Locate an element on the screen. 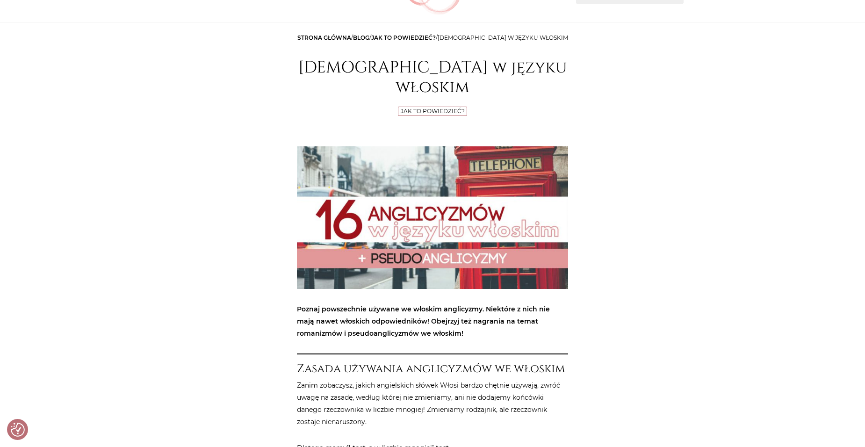 The width and height of the screenshot is (865, 447). a: Strona główna is located at coordinates (324, 37).